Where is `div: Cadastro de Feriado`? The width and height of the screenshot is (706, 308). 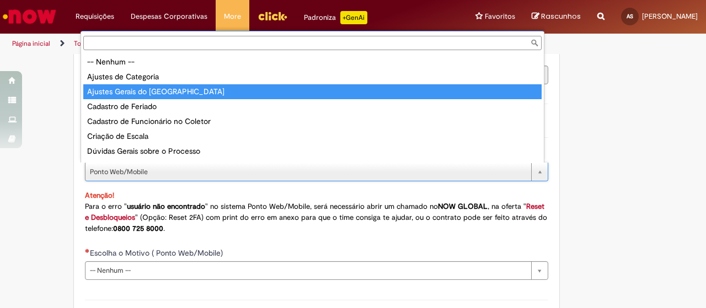 div: Cadastro de Feriado is located at coordinates (312, 106).